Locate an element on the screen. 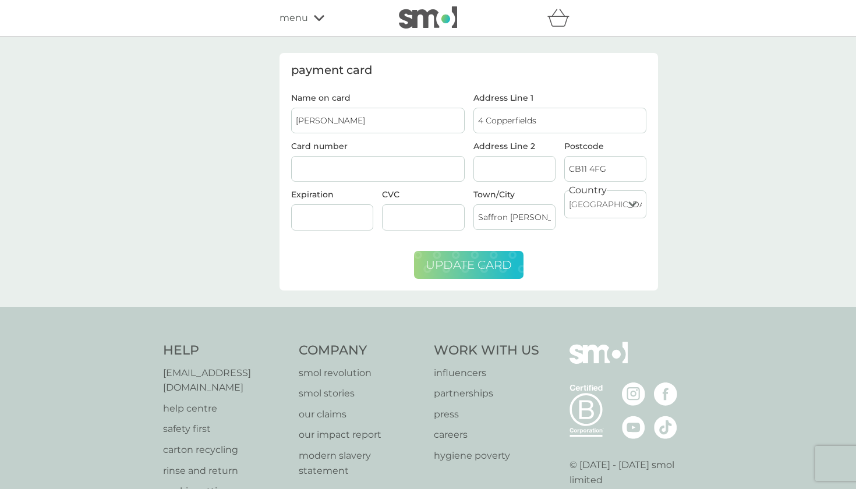  label: Name on card is located at coordinates (378, 98).